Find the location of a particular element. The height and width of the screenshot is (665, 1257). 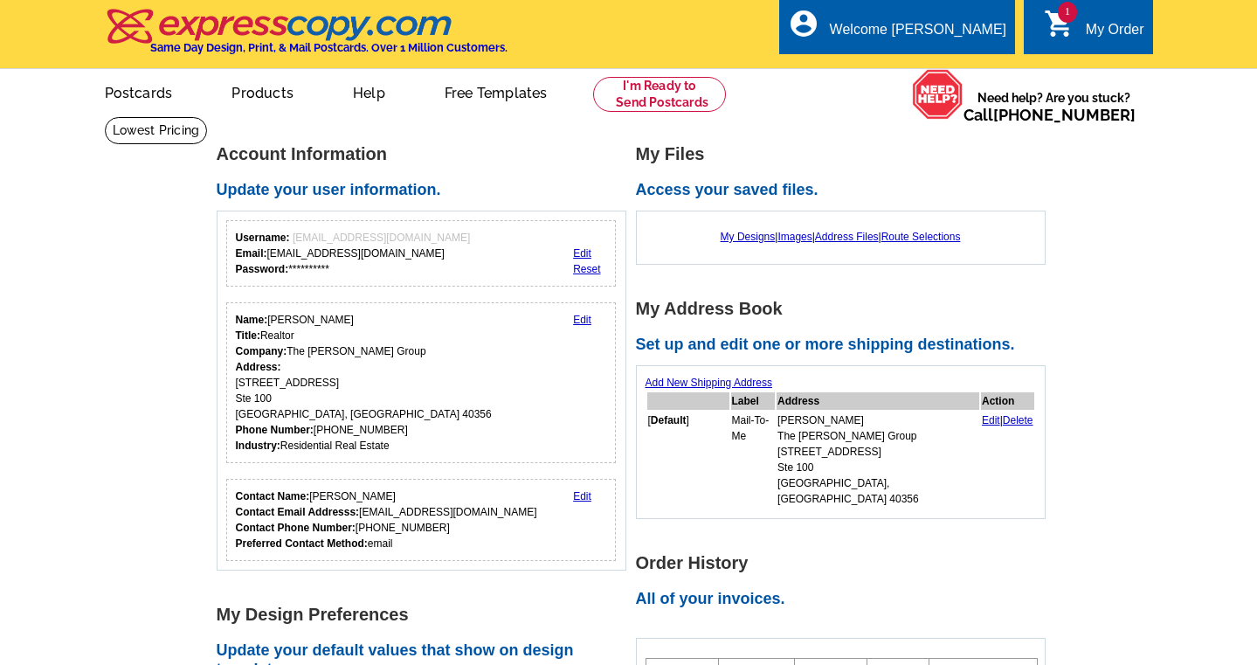

strong: Contact Name: is located at coordinates (273, 496).